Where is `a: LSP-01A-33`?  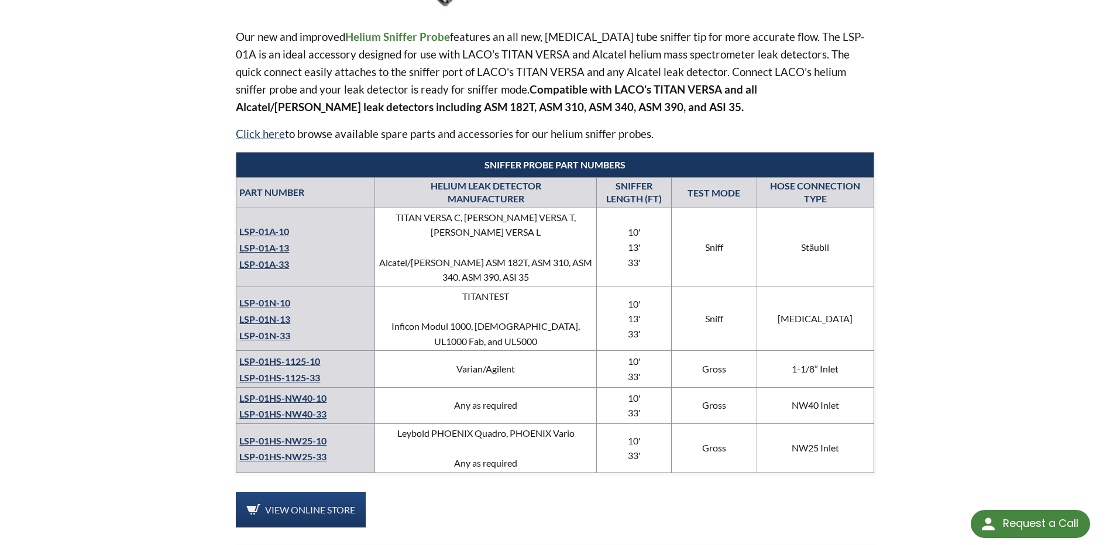
a: LSP-01A-33 is located at coordinates (264, 264).